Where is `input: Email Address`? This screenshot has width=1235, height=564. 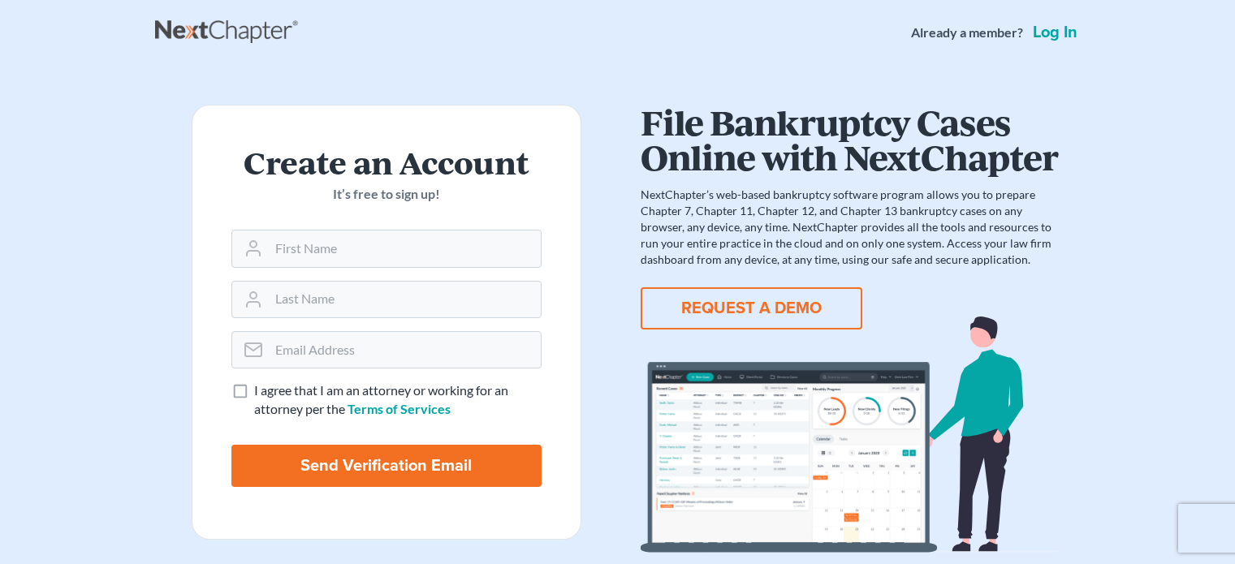 input: Email Address is located at coordinates (404, 350).